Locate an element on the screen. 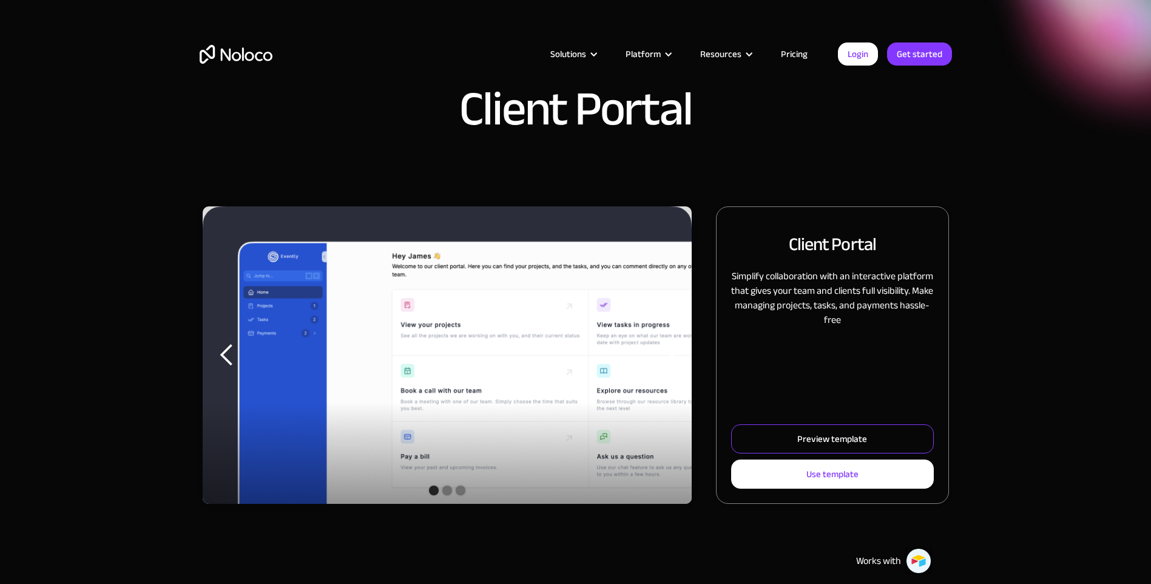 Image resolution: width=1151 pixels, height=584 pixels. div: Works with is located at coordinates (879, 561).